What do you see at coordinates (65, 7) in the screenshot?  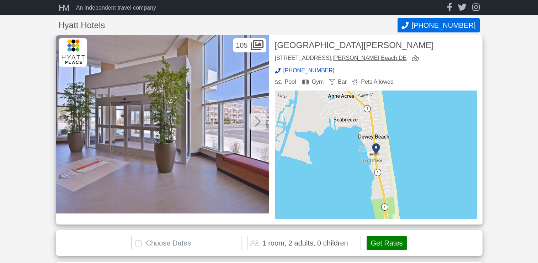 I see `span: M` at bounding box center [65, 7].